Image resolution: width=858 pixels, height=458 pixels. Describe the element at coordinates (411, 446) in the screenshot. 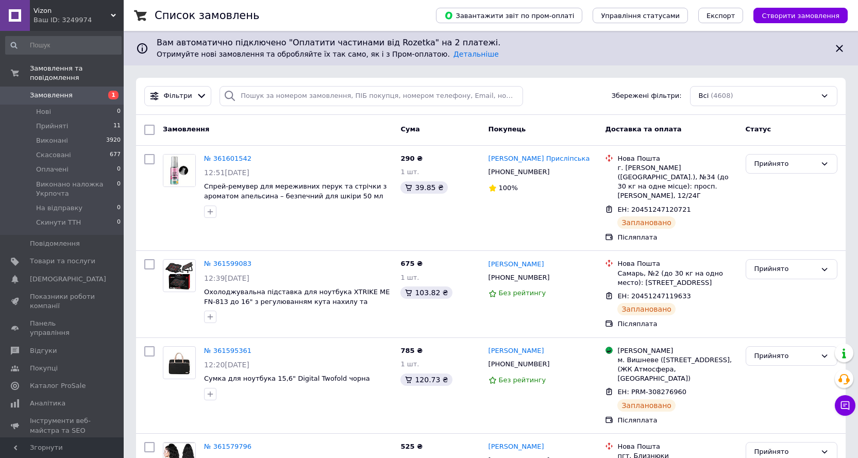

I see `span: 525 ₴` at that location.